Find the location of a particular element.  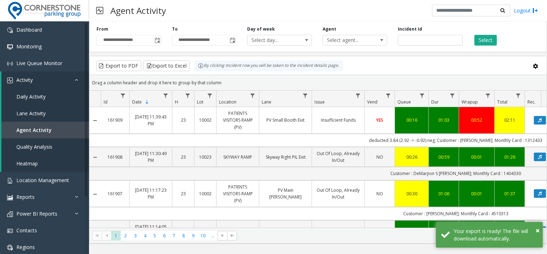

span: Page 9 is located at coordinates (193, 236).